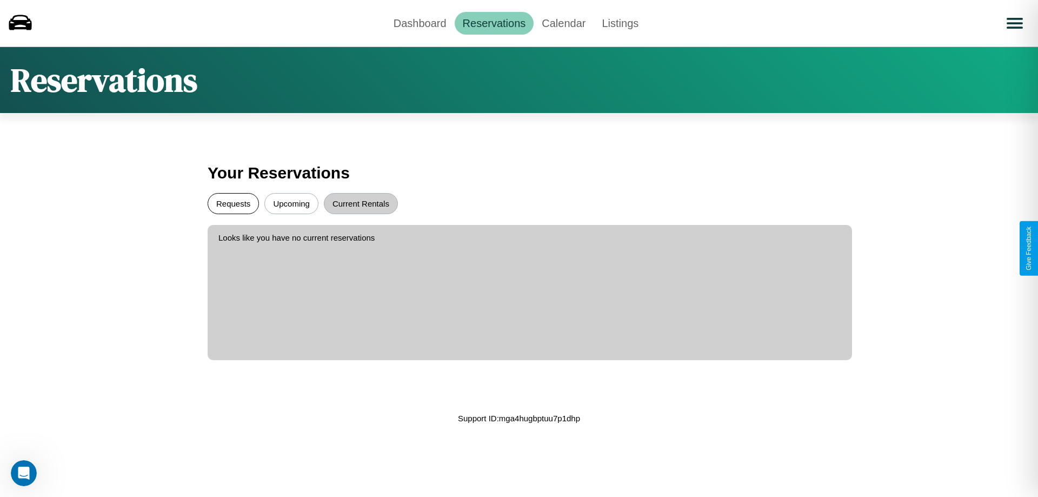 Image resolution: width=1038 pixels, height=497 pixels. What do you see at coordinates (361, 203) in the screenshot?
I see `button: Current Rentals` at bounding box center [361, 203].